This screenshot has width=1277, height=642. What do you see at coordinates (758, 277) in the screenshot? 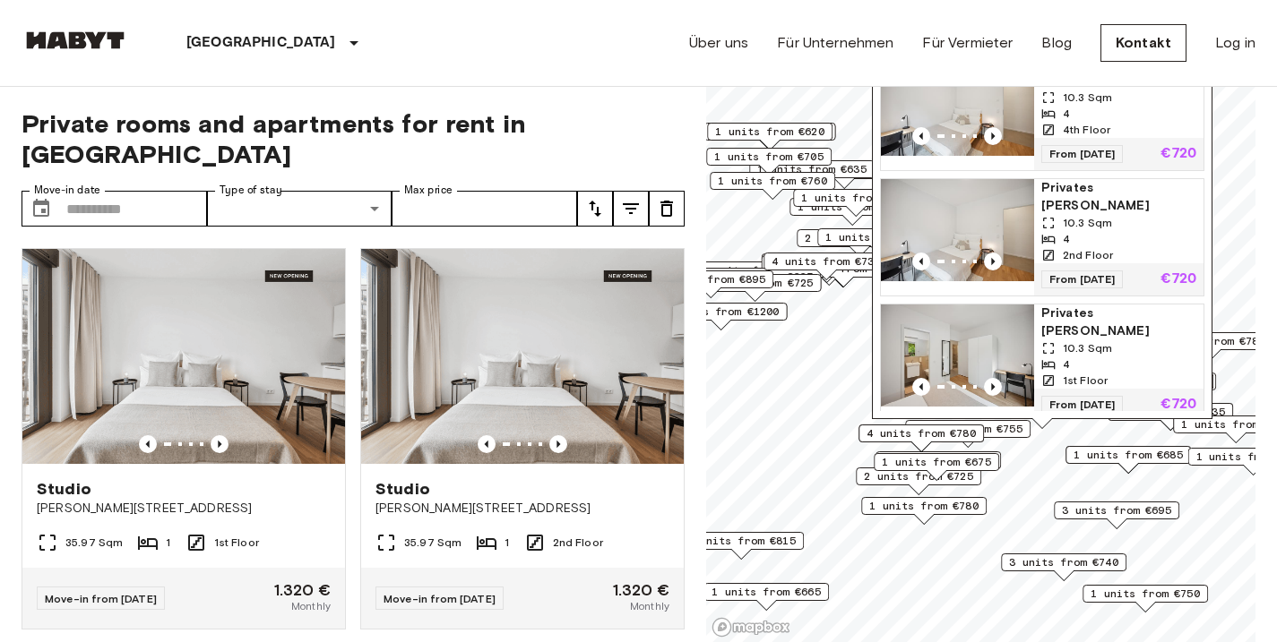
I see `span: 7 units from €665` at bounding box center [758, 277].